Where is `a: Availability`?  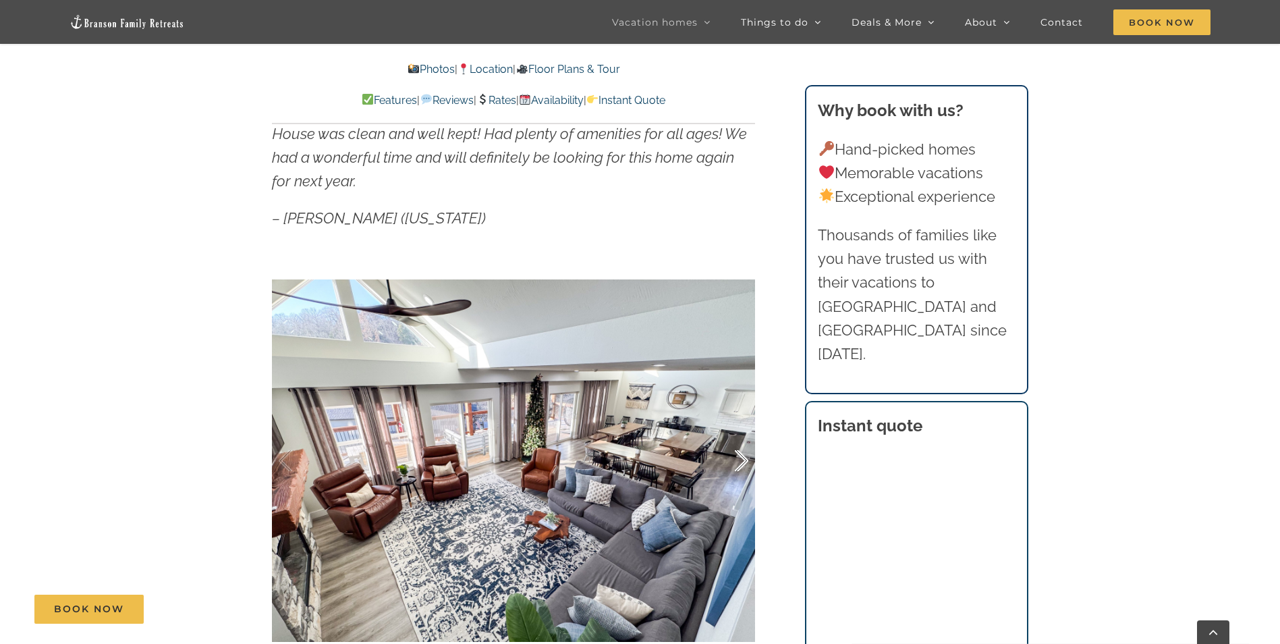
a: Availability is located at coordinates (551, 100).